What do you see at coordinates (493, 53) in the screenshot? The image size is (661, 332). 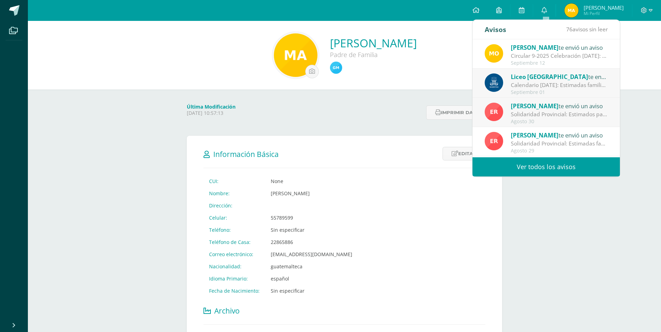 I see `img: 4679c9c19acd2f2425bfd4ab82824cc9.png` at bounding box center [493, 53].